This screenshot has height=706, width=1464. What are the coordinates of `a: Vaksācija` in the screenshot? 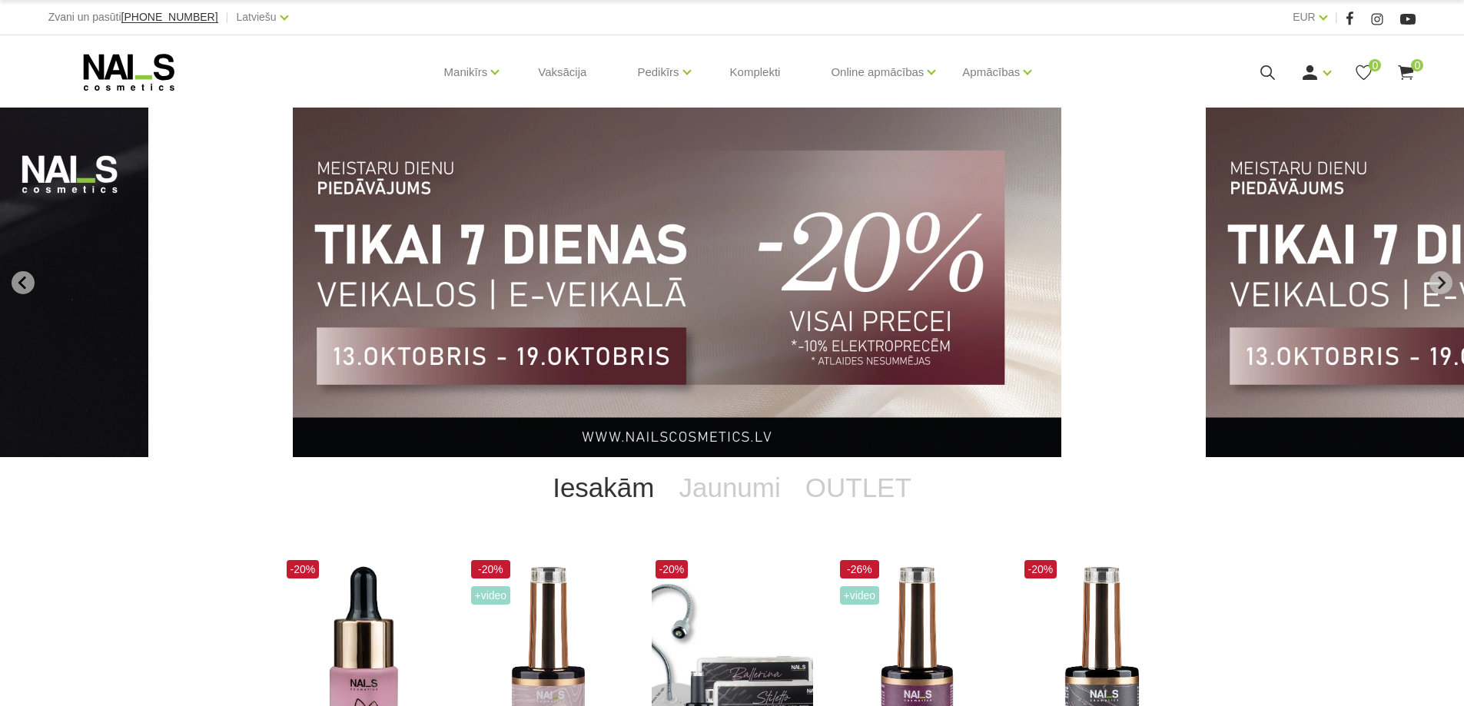 It's located at (562, 72).